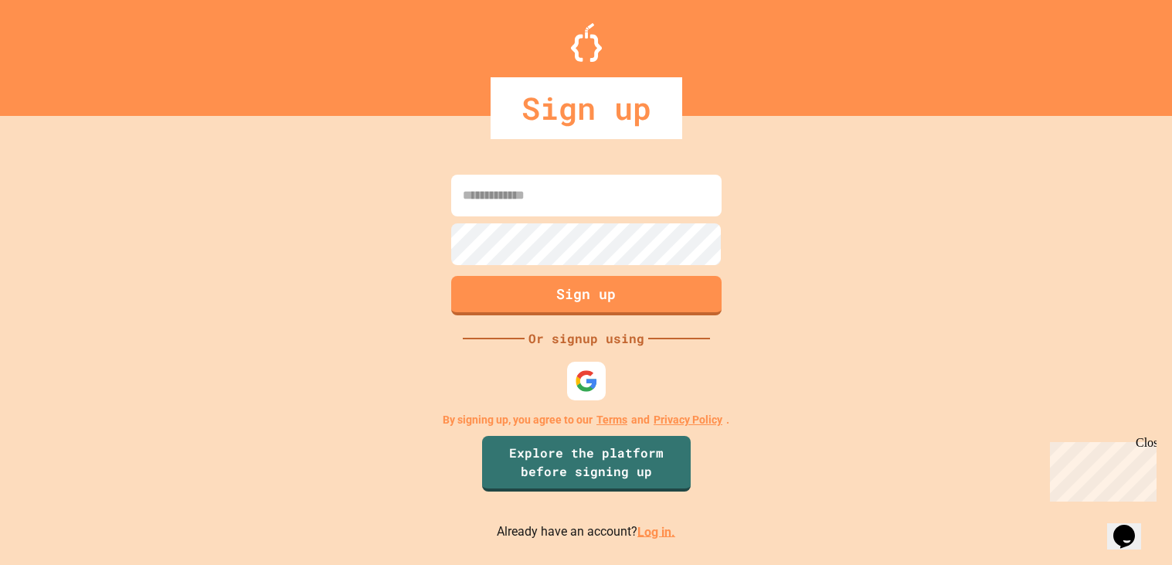 Image resolution: width=1172 pixels, height=565 pixels. I want to click on button: Sign up, so click(586, 295).